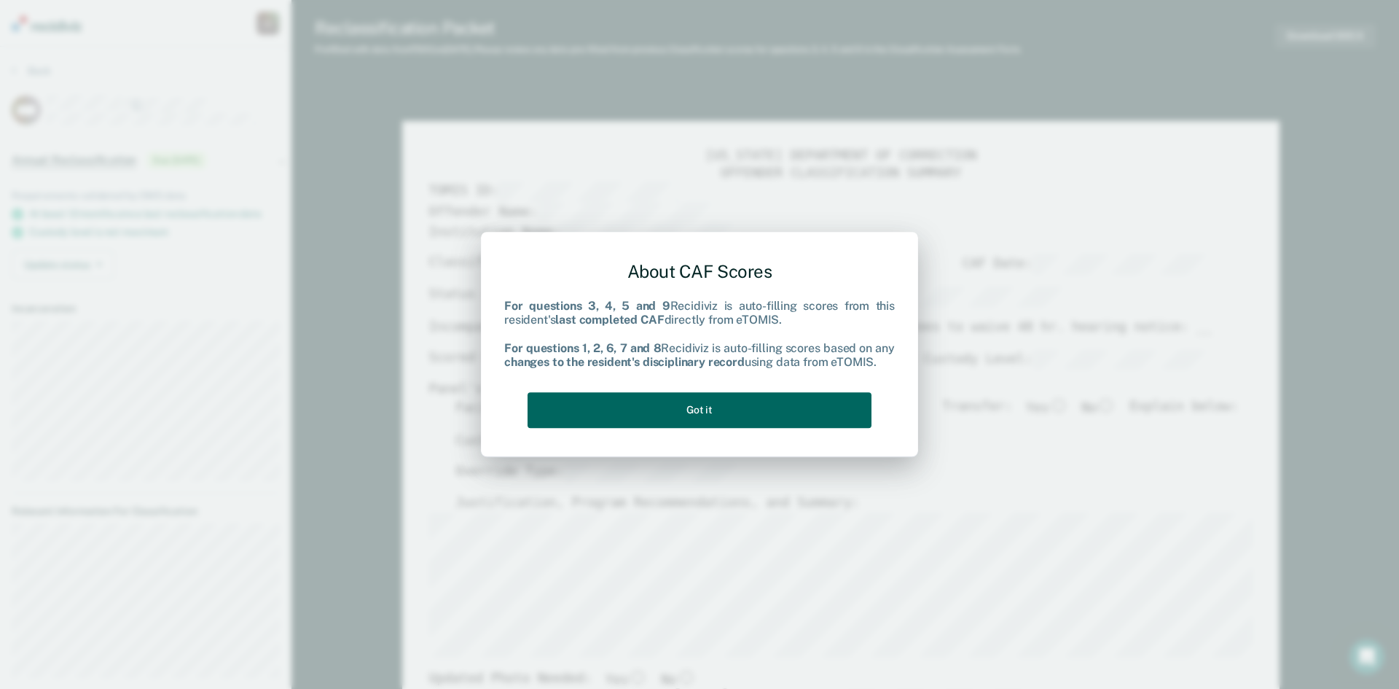  What do you see at coordinates (700, 271) in the screenshot?
I see `div: About CAF Scores` at bounding box center [700, 271].